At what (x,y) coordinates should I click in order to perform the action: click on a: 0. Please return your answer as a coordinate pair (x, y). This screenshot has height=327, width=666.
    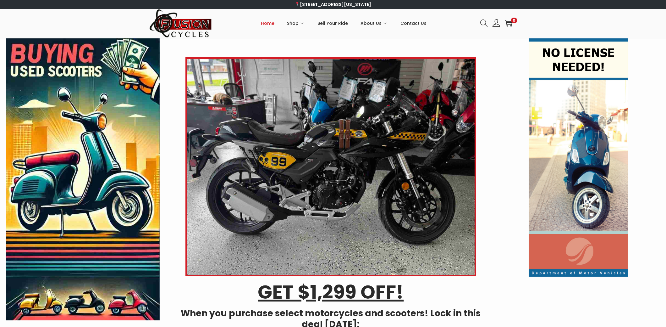
    Looking at the image, I should click on (508, 23).